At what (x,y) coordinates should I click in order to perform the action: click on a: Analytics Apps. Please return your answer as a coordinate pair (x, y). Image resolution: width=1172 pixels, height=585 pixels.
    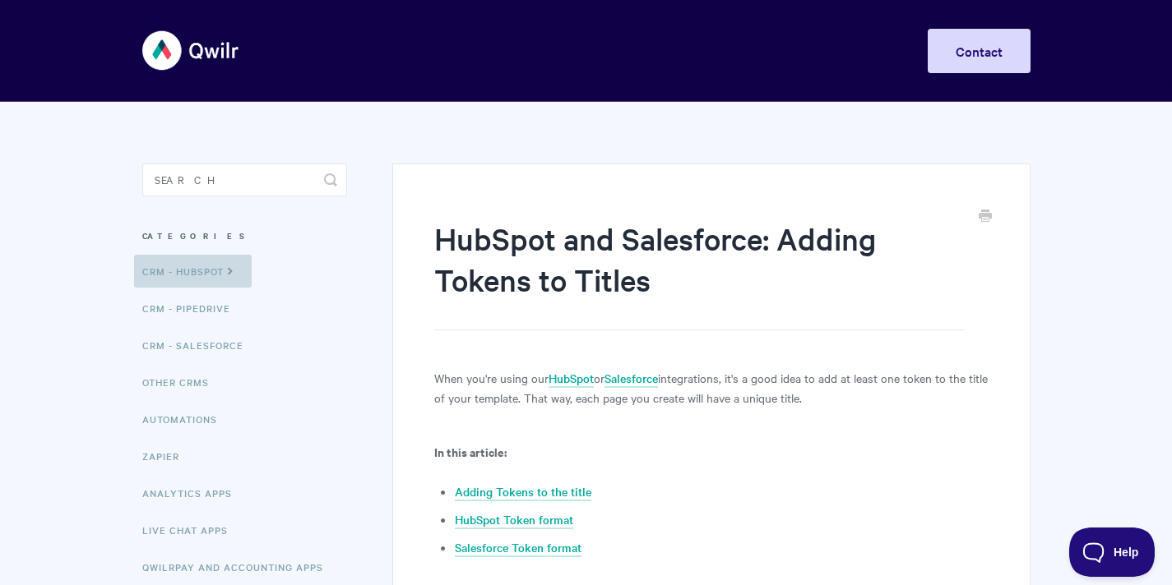
    Looking at the image, I should click on (193, 493).